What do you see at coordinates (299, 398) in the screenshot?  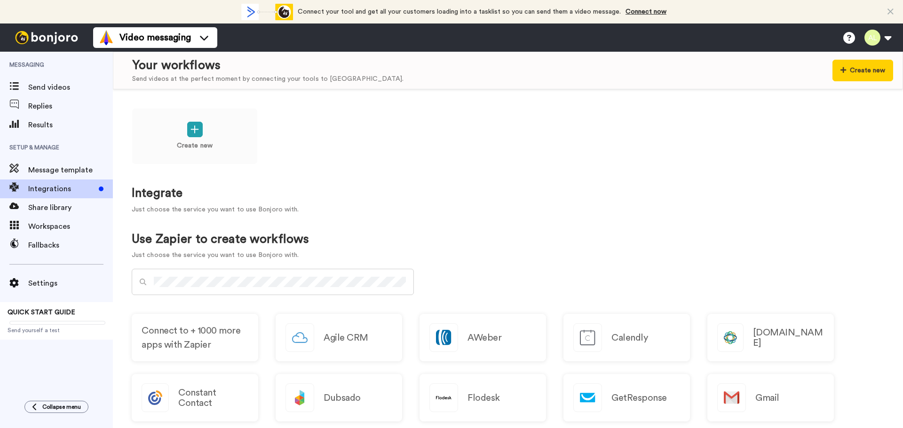 I see `img: logo_dubsado.svg` at bounding box center [299, 398].